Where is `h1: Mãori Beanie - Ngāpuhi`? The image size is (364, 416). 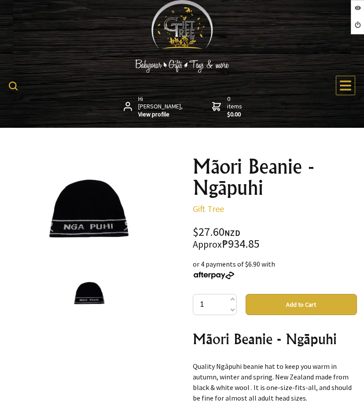 h1: Mãori Beanie - Ngāpuhi is located at coordinates (275, 177).